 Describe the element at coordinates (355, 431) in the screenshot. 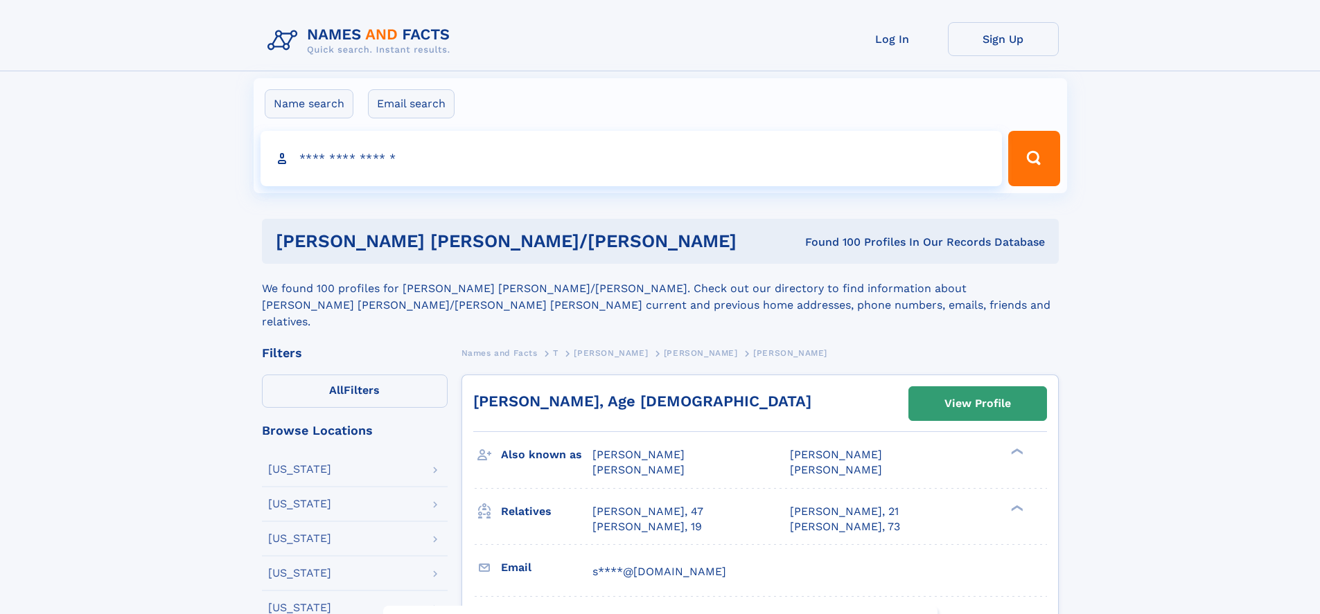

I see `div: Browse Locations` at that location.